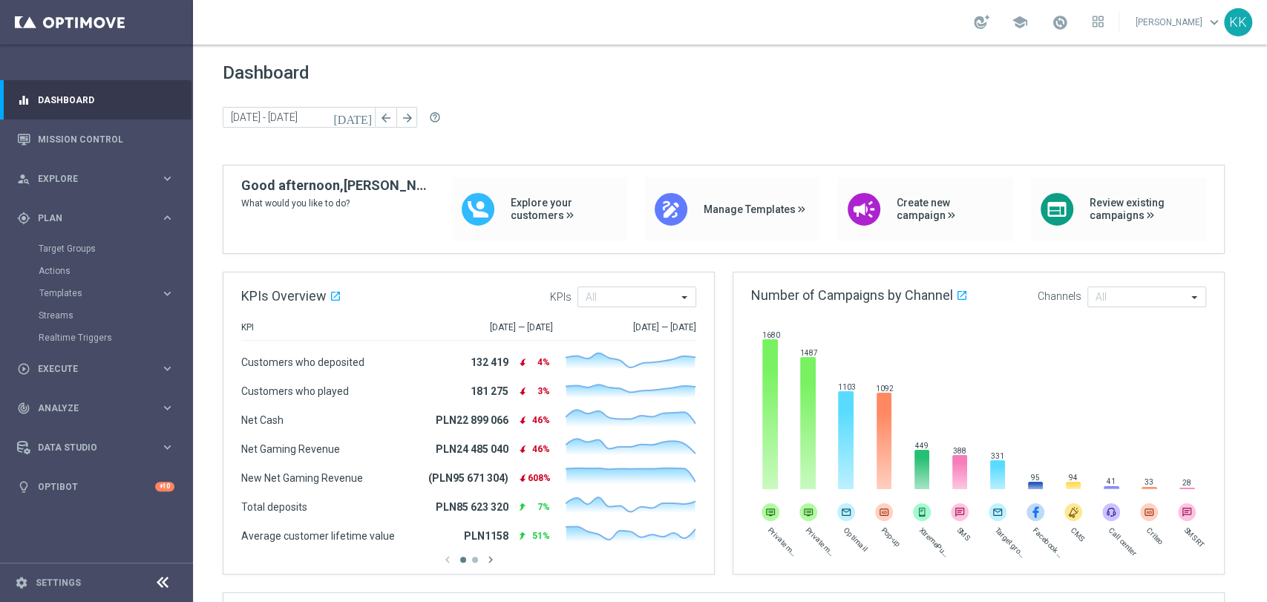 The height and width of the screenshot is (602, 1267). I want to click on button: person_search Explore keyboard_arrow_right, so click(96, 179).